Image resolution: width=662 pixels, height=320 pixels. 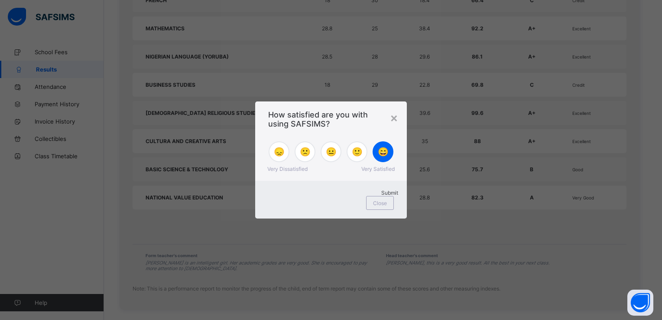 What do you see at coordinates (389, 192) in the screenshot?
I see `span: Submit` at bounding box center [389, 192].